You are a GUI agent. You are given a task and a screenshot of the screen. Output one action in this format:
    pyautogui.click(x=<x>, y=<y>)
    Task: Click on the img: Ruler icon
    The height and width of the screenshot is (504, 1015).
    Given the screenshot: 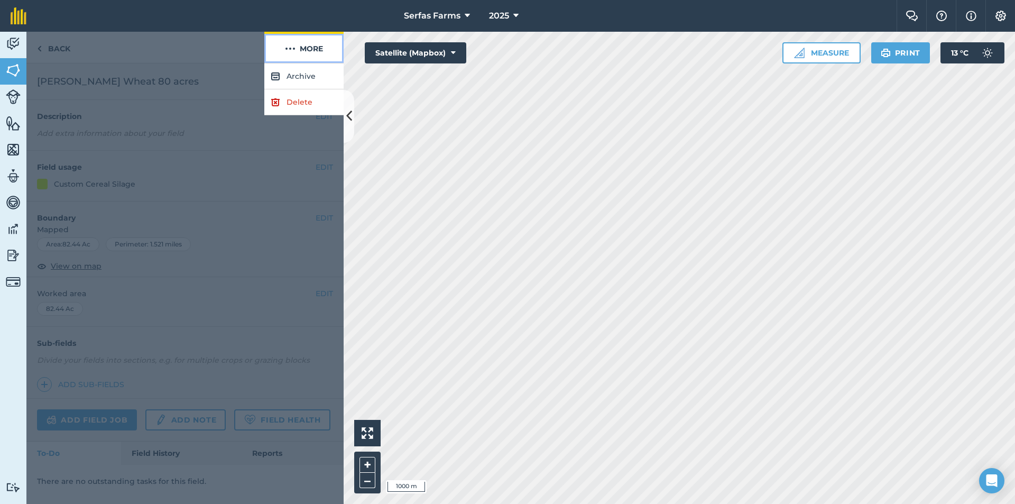 What is the action you would take?
    pyautogui.click(x=799, y=53)
    